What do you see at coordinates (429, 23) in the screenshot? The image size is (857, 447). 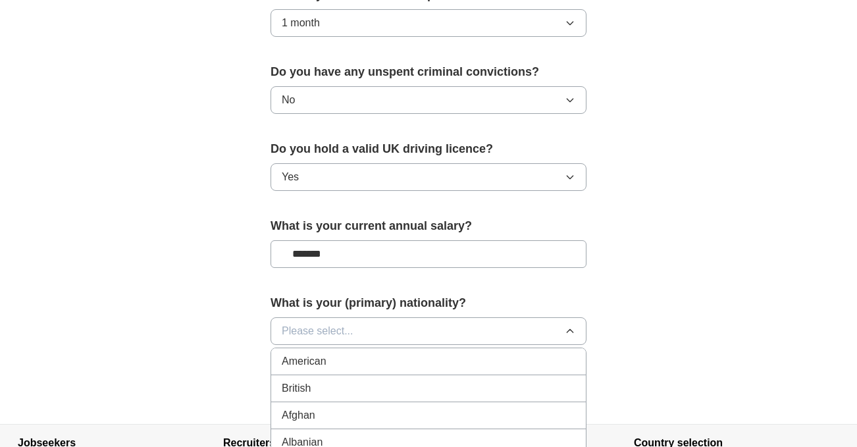 I see `button: 1 month` at bounding box center [429, 23].